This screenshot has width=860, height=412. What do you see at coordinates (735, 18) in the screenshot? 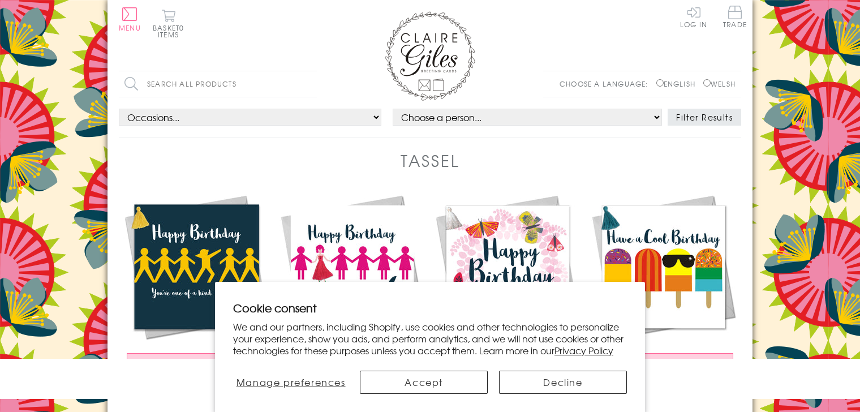
I see `a: Trade` at bounding box center [735, 18].